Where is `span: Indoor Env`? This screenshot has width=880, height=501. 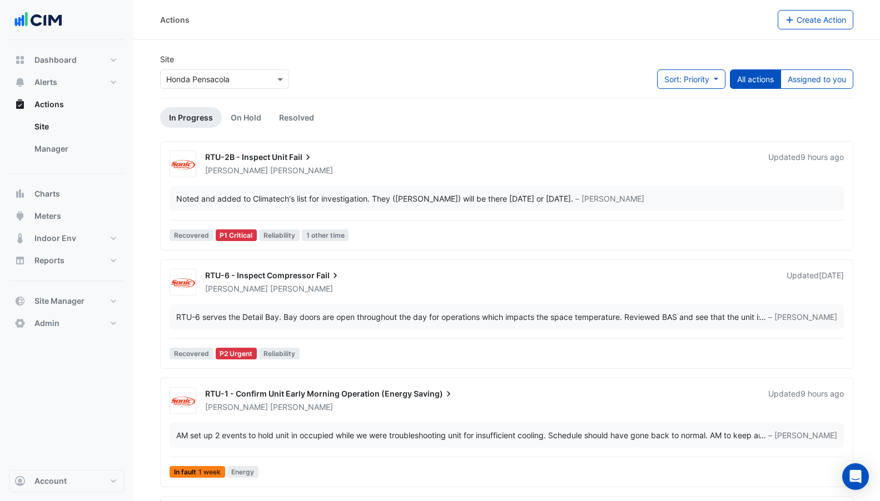 span: Indoor Env is located at coordinates (55, 238).